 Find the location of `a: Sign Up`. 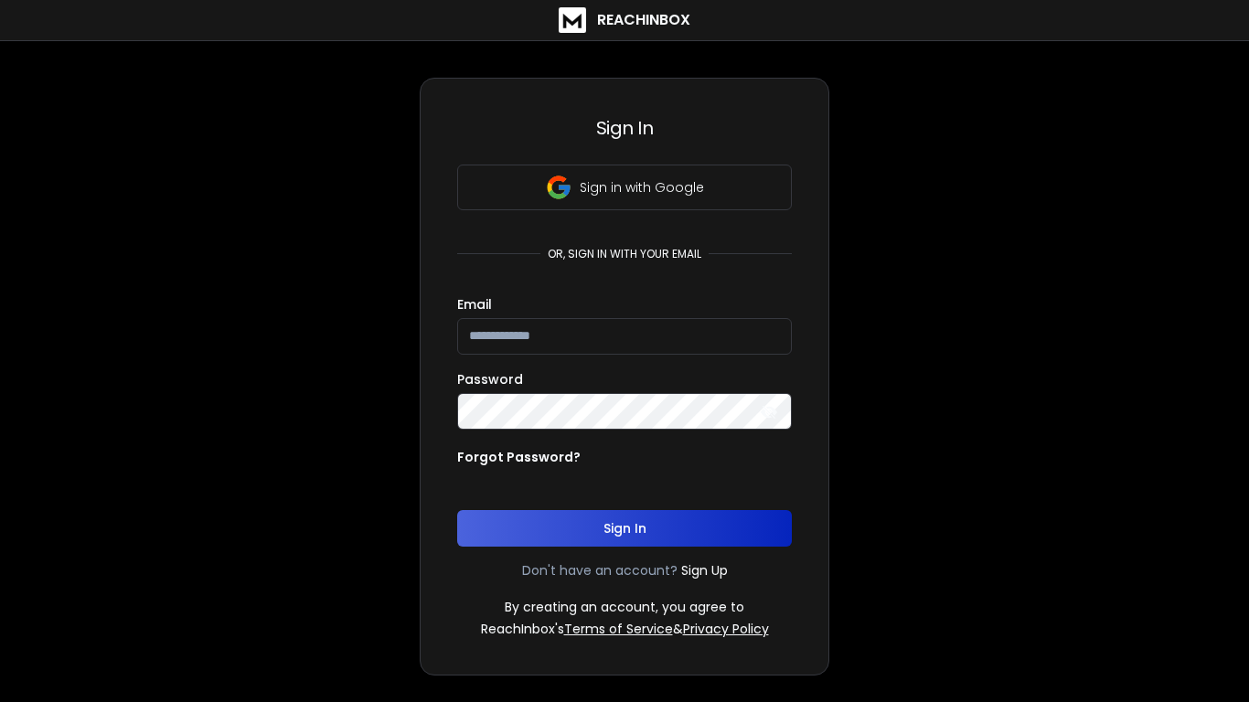

a: Sign Up is located at coordinates (704, 570).